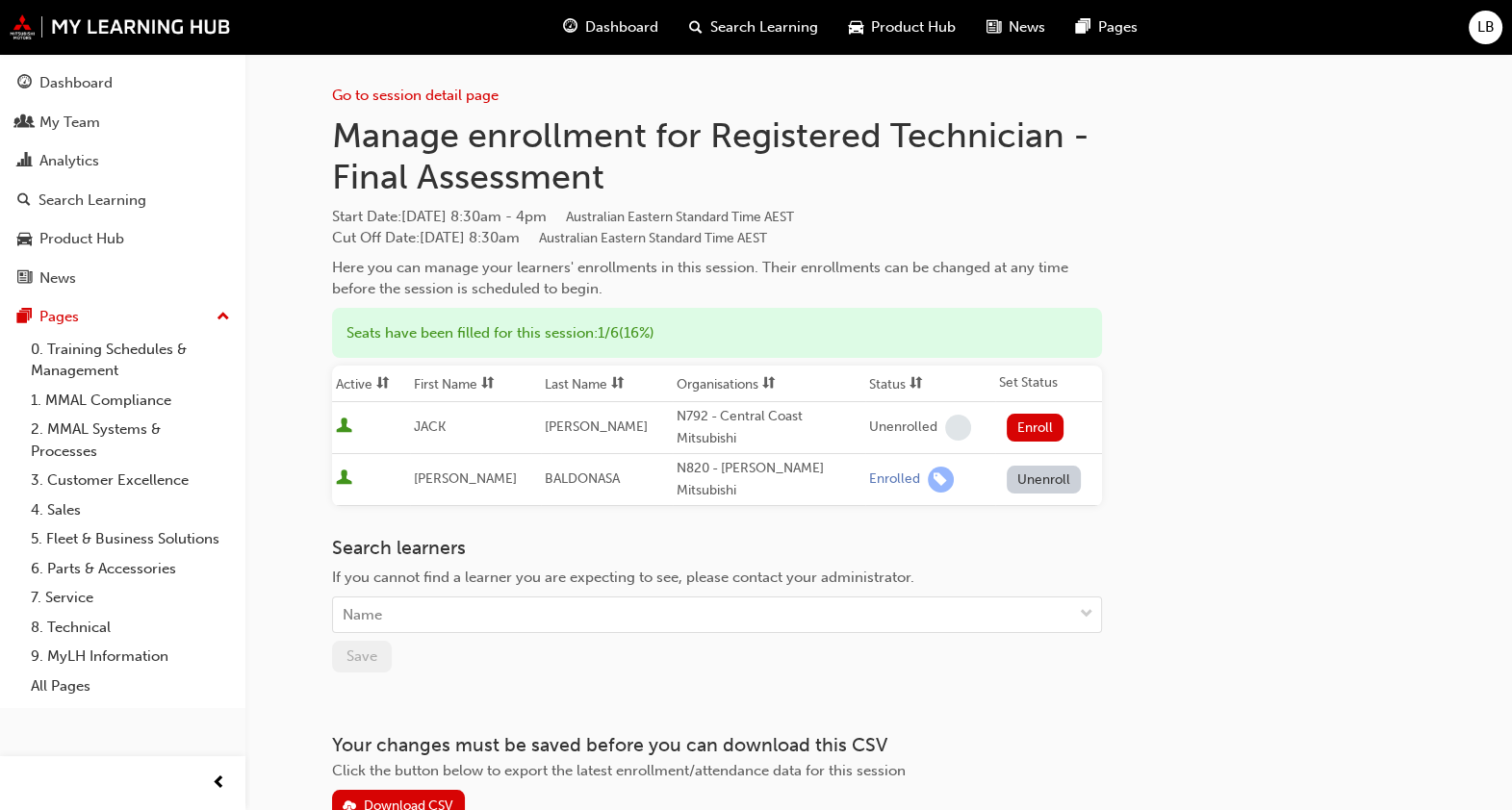  What do you see at coordinates (223, 317) in the screenshot?
I see `span: up-icon` at bounding box center [223, 317].